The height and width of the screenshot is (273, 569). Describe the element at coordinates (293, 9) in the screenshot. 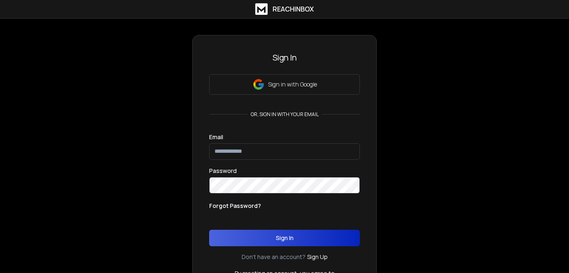

I see `h1: ReachInbox` at that location.